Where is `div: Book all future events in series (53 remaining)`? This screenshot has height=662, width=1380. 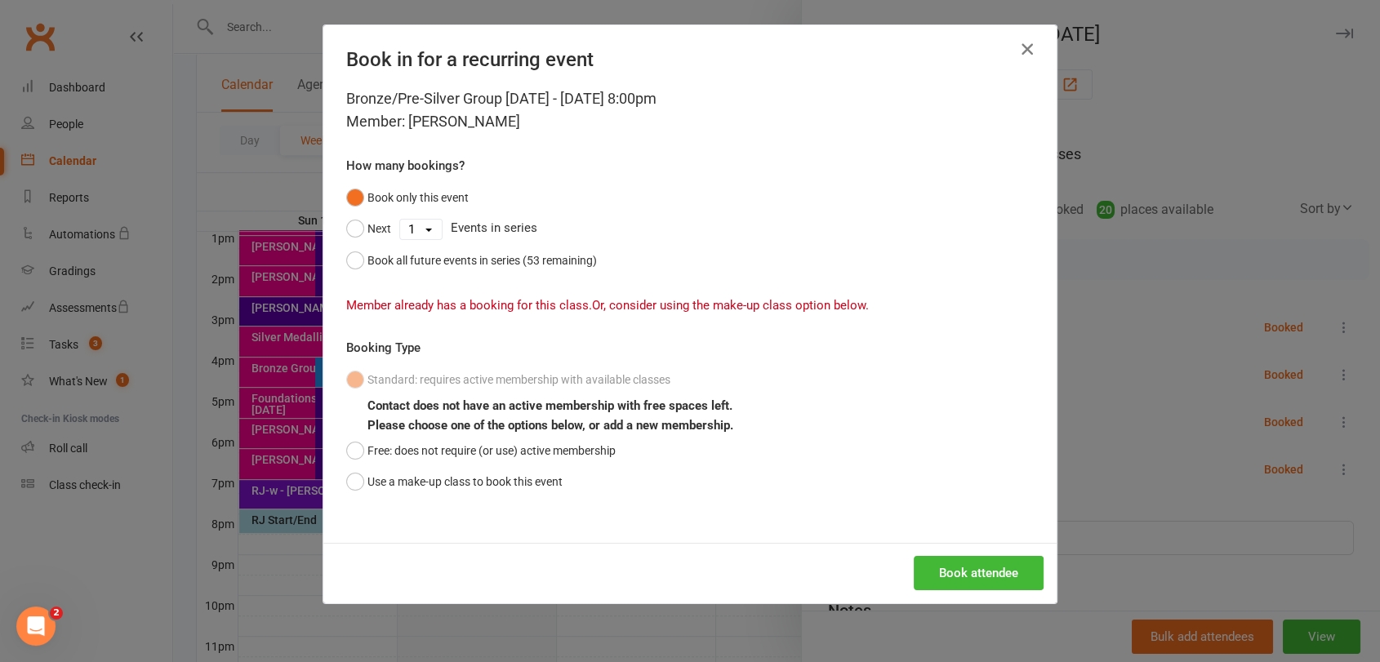
div: Book all future events in series (53 remaining) is located at coordinates (482, 261).